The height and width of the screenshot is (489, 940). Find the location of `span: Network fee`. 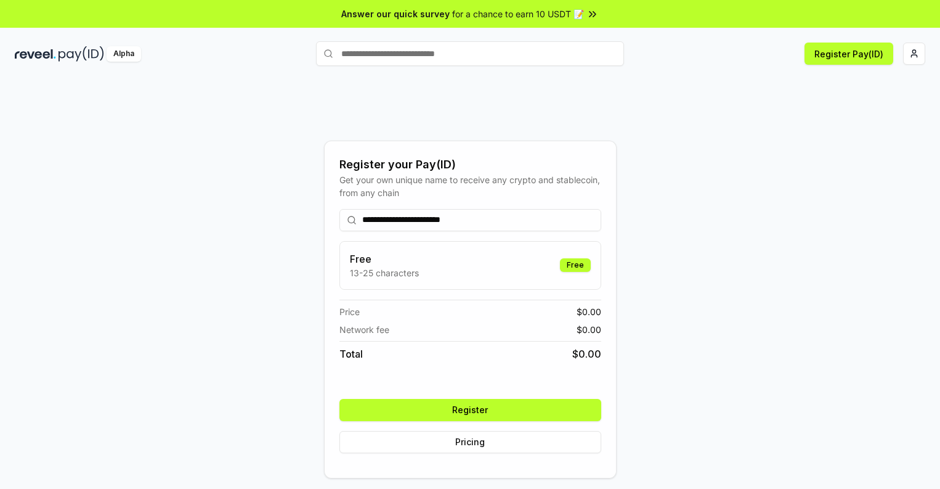

span: Network fee is located at coordinates (364, 329).